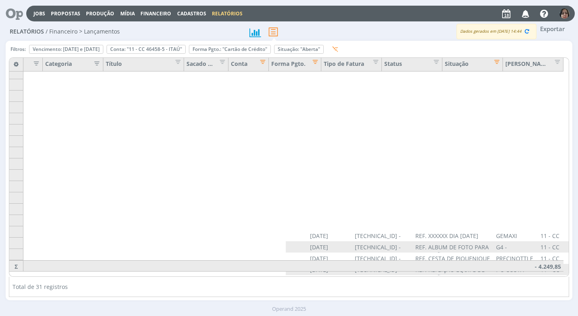 The width and height of the screenshot is (578, 316). Describe the element at coordinates (299, 49) in the screenshot. I see `button: Situação: "Aberta"` at that location.